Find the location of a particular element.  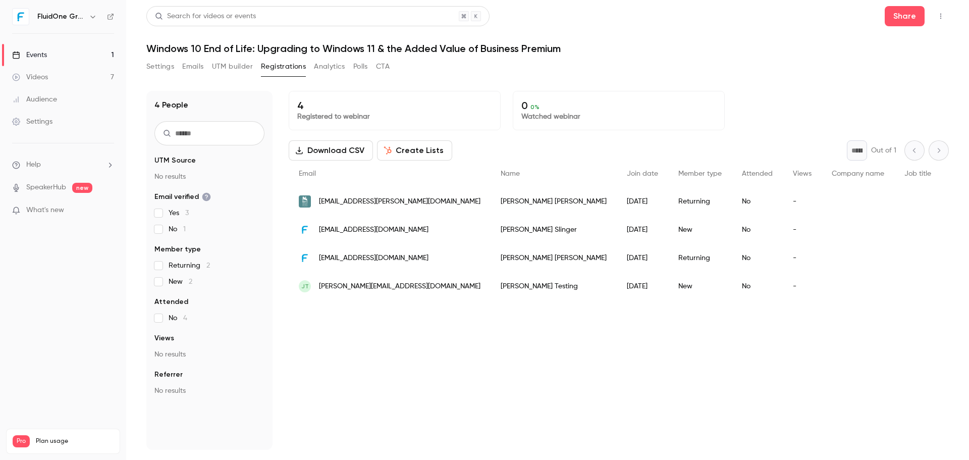

button: Emails is located at coordinates (193, 67).